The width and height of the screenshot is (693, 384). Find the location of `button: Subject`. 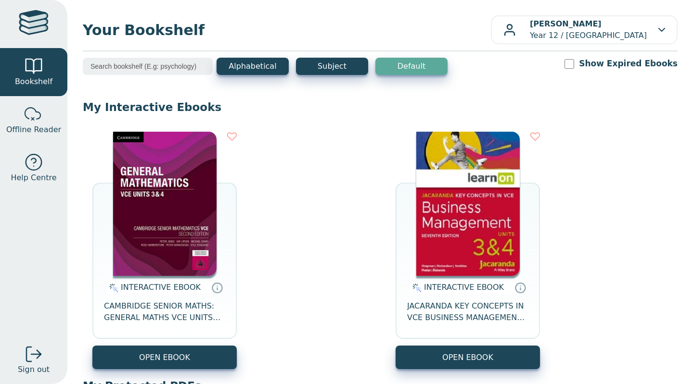

button: Subject is located at coordinates (332, 66).